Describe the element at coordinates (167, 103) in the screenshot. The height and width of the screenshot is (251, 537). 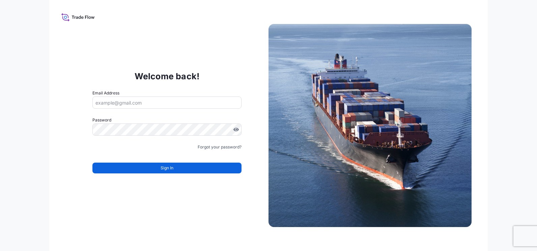
I see `input: example@gmail.com` at that location.